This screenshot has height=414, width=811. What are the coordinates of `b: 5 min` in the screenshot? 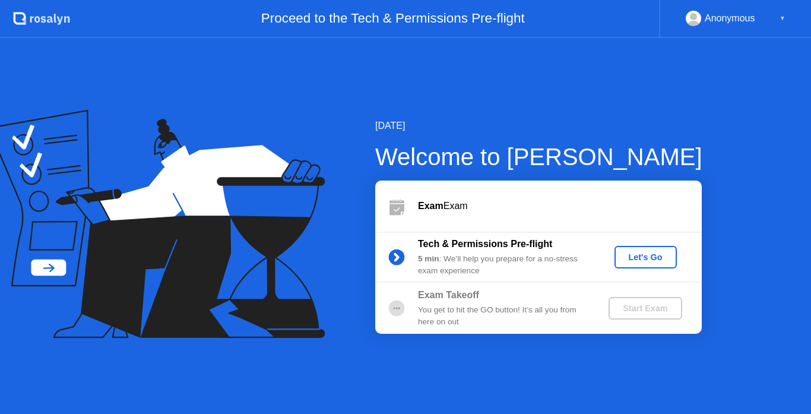 It's located at (429, 258).